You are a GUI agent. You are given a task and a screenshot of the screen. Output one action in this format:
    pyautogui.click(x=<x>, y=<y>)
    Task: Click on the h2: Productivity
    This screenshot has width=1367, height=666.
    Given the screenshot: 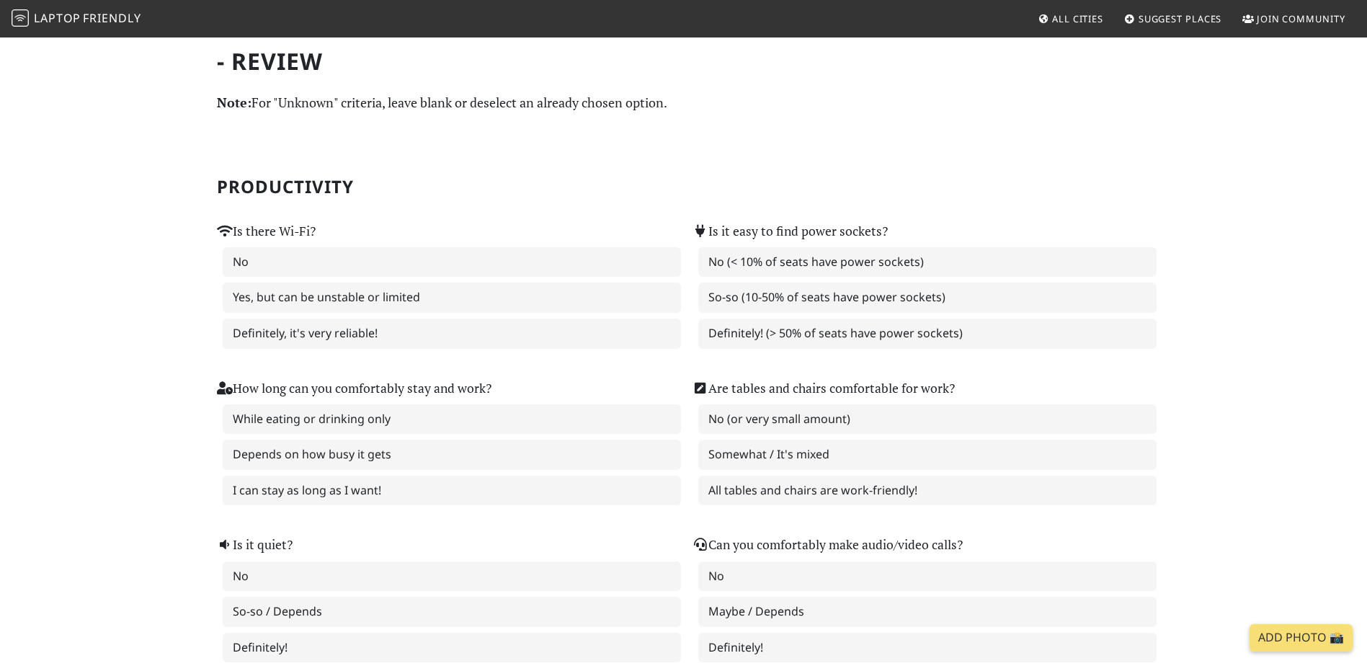 What is the action you would take?
    pyautogui.click(x=684, y=187)
    